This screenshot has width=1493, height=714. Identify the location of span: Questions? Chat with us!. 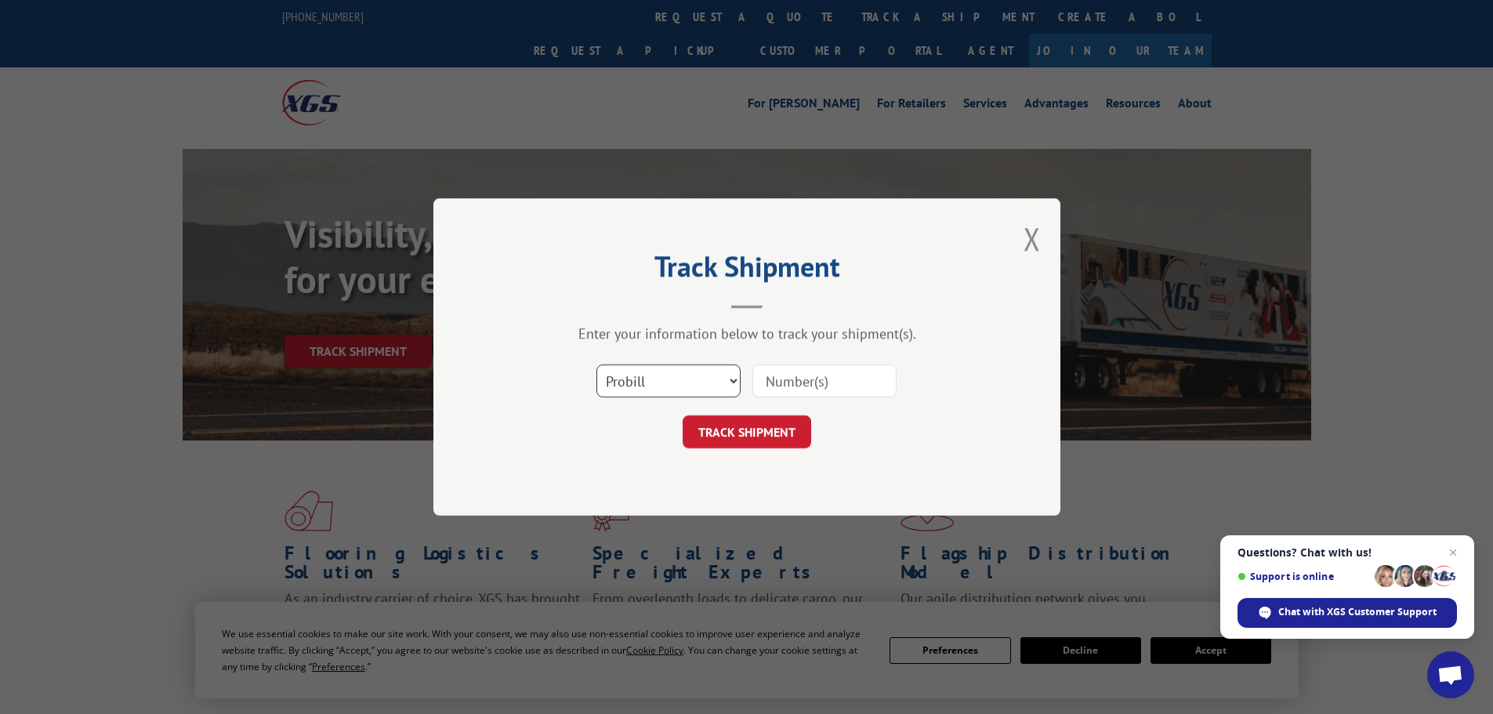
(1347, 552).